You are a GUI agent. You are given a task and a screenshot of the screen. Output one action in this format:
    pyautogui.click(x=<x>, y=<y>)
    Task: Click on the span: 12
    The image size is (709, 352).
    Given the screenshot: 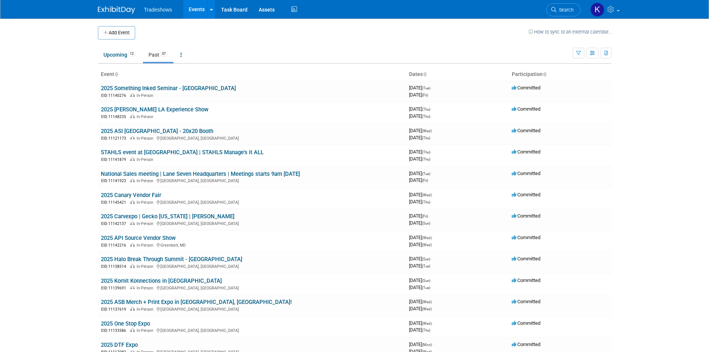 What is the action you would take?
    pyautogui.click(x=132, y=54)
    